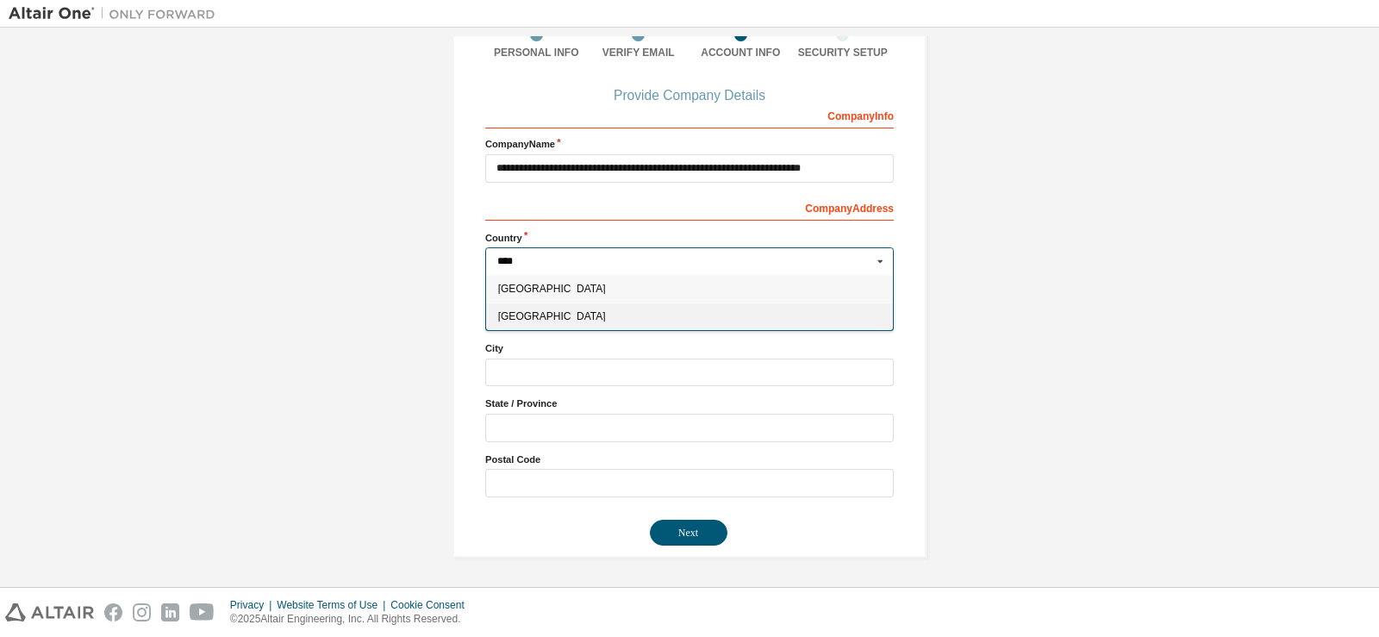 This screenshot has width=1379, height=637. What do you see at coordinates (690, 348) in the screenshot?
I see `label: City` at bounding box center [690, 348].